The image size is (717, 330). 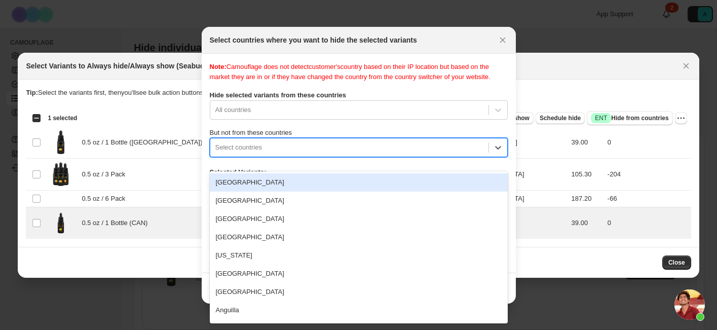 I want to click on b: Selected Variants:, so click(x=238, y=172).